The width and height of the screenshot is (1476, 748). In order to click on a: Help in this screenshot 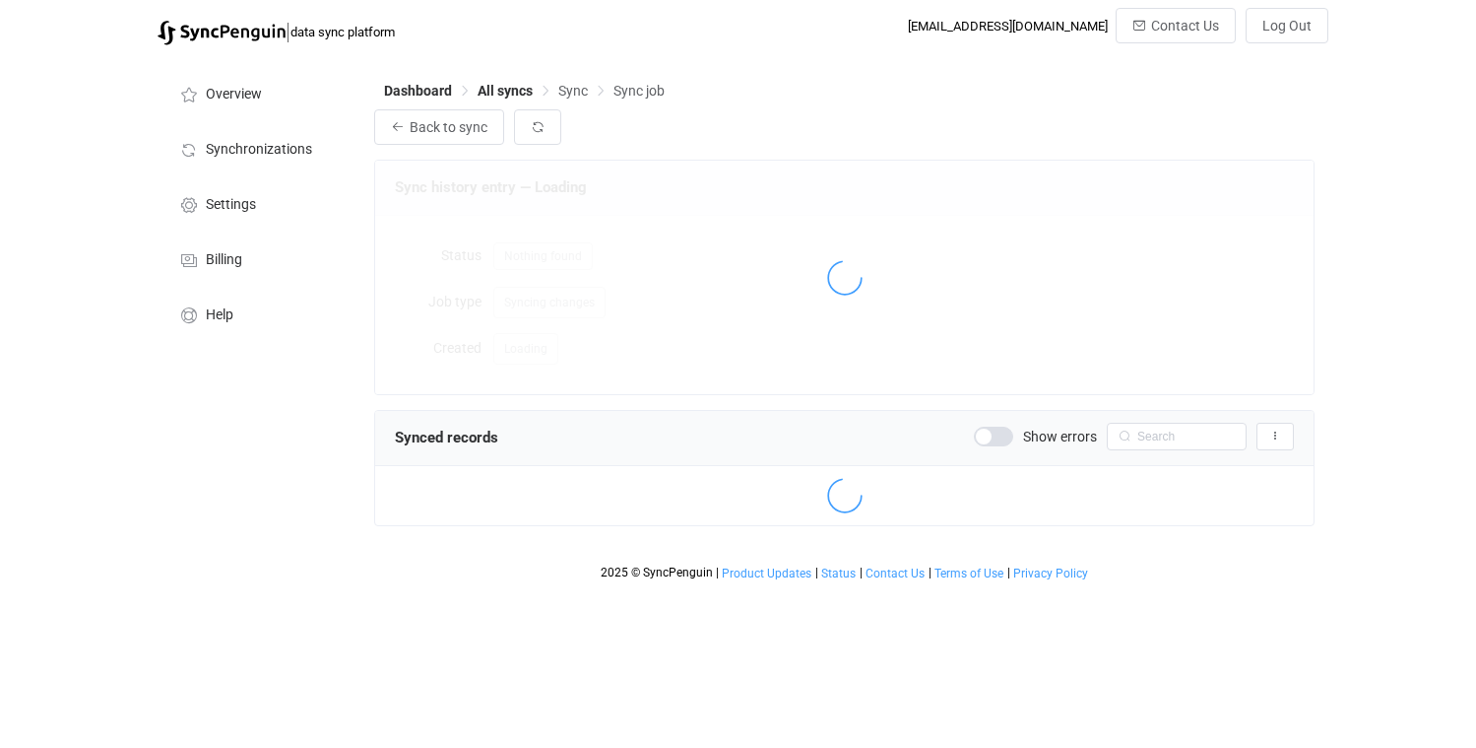, I will do `click(256, 313)`.